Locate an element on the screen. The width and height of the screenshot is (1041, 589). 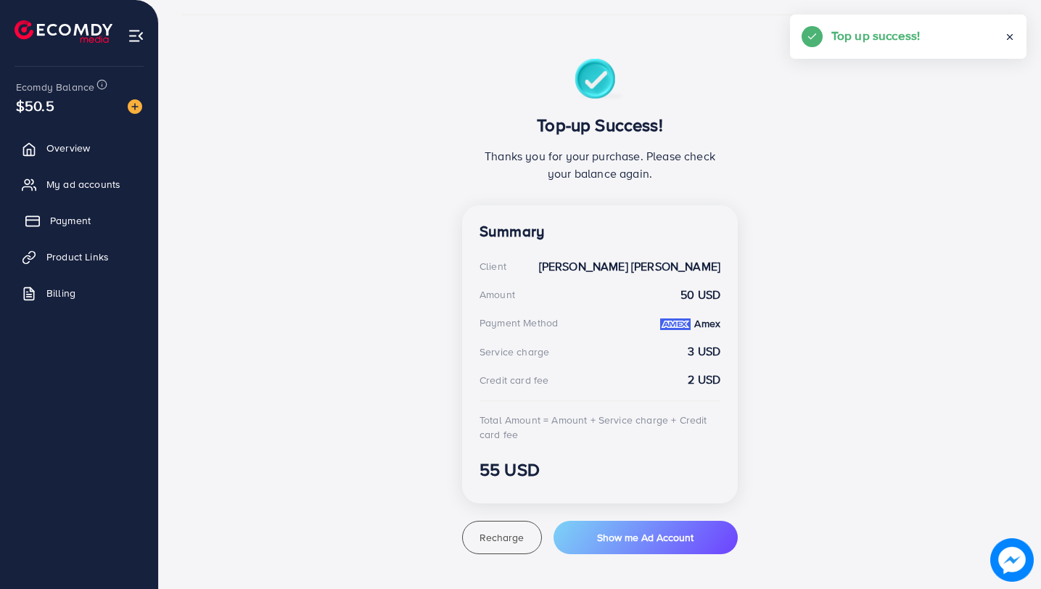
a: logo is located at coordinates (63, 31).